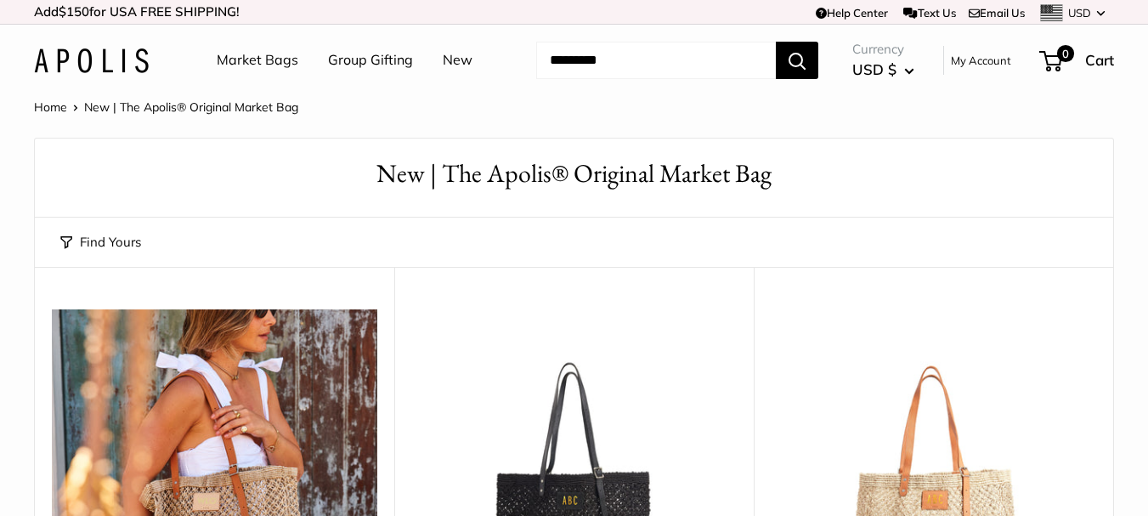 The width and height of the screenshot is (1148, 516). What do you see at coordinates (1100, 59) in the screenshot?
I see `span: Cart` at bounding box center [1100, 59].